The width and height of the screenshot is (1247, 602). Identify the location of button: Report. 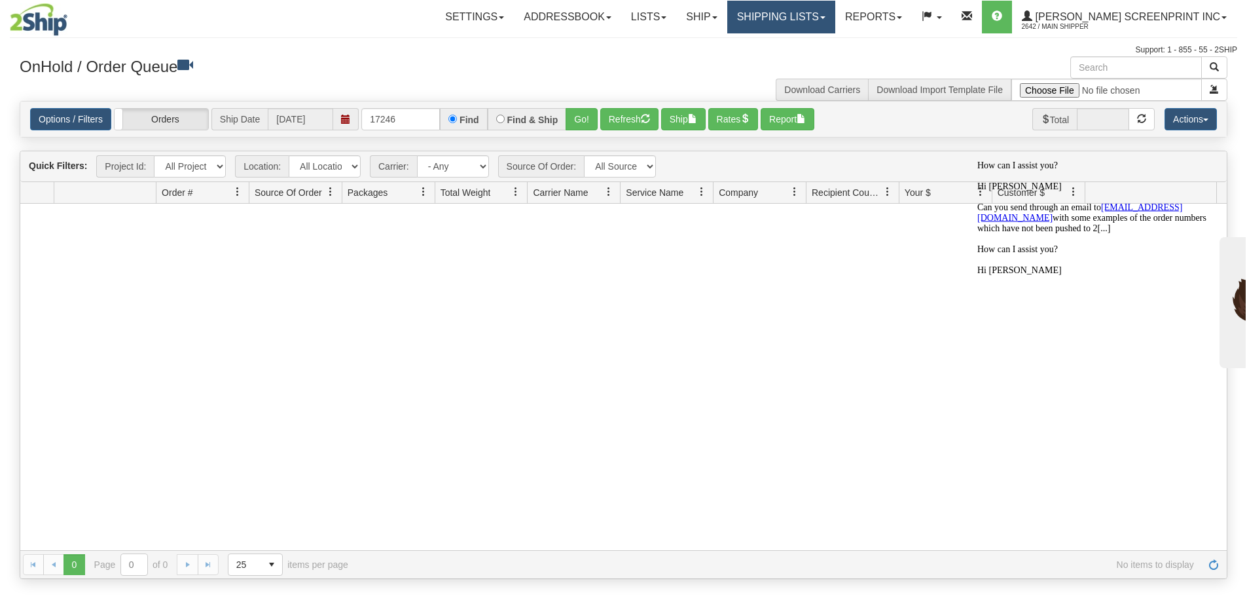
(787, 119).